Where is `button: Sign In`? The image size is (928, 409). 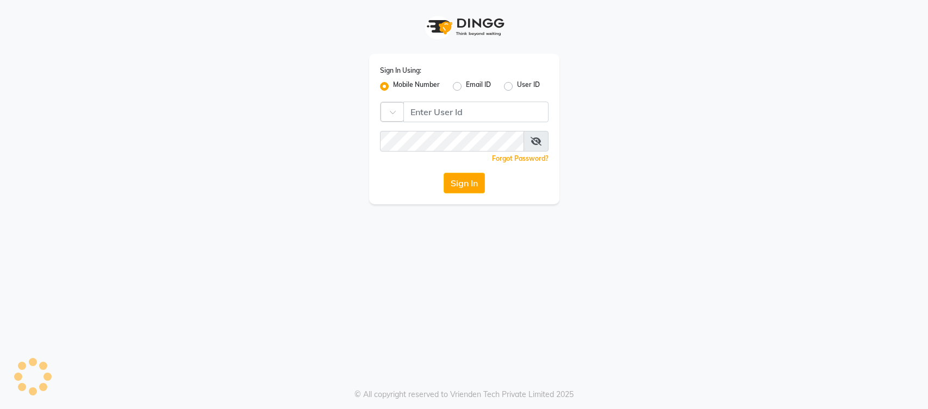
button: Sign In is located at coordinates (464, 183).